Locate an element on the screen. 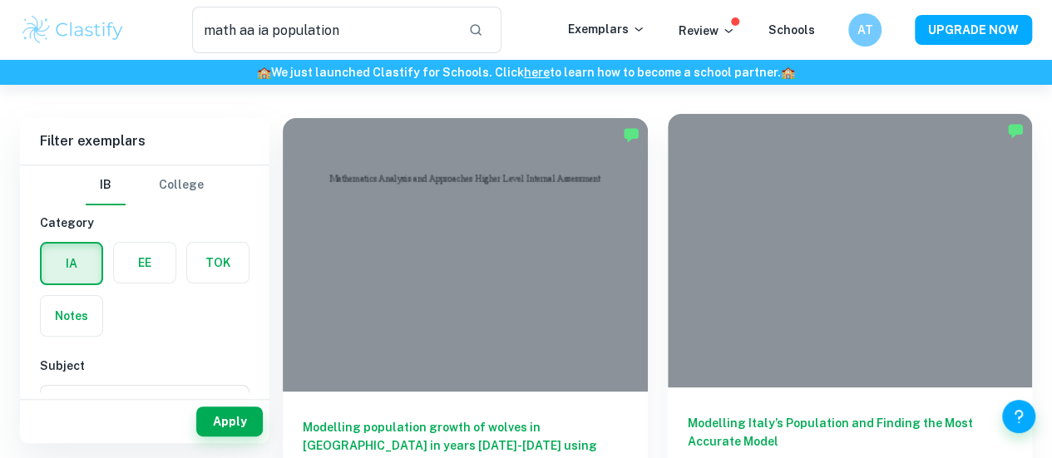 This screenshot has width=1052, height=458. button: AT is located at coordinates (865, 30).